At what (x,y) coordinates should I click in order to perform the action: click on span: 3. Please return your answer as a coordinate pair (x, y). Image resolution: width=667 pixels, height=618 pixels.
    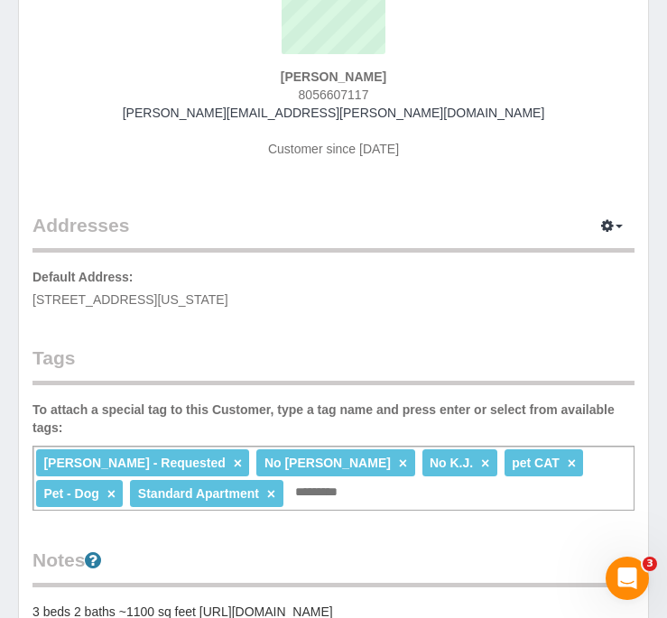
    Looking at the image, I should click on (649, 564).